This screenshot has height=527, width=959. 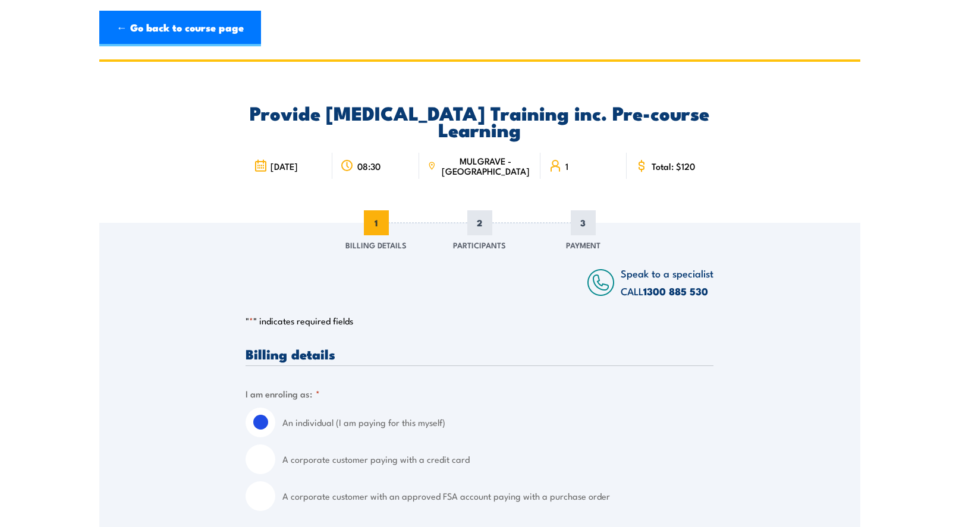 What do you see at coordinates (376, 245) in the screenshot?
I see `span: Billing Details` at bounding box center [376, 245].